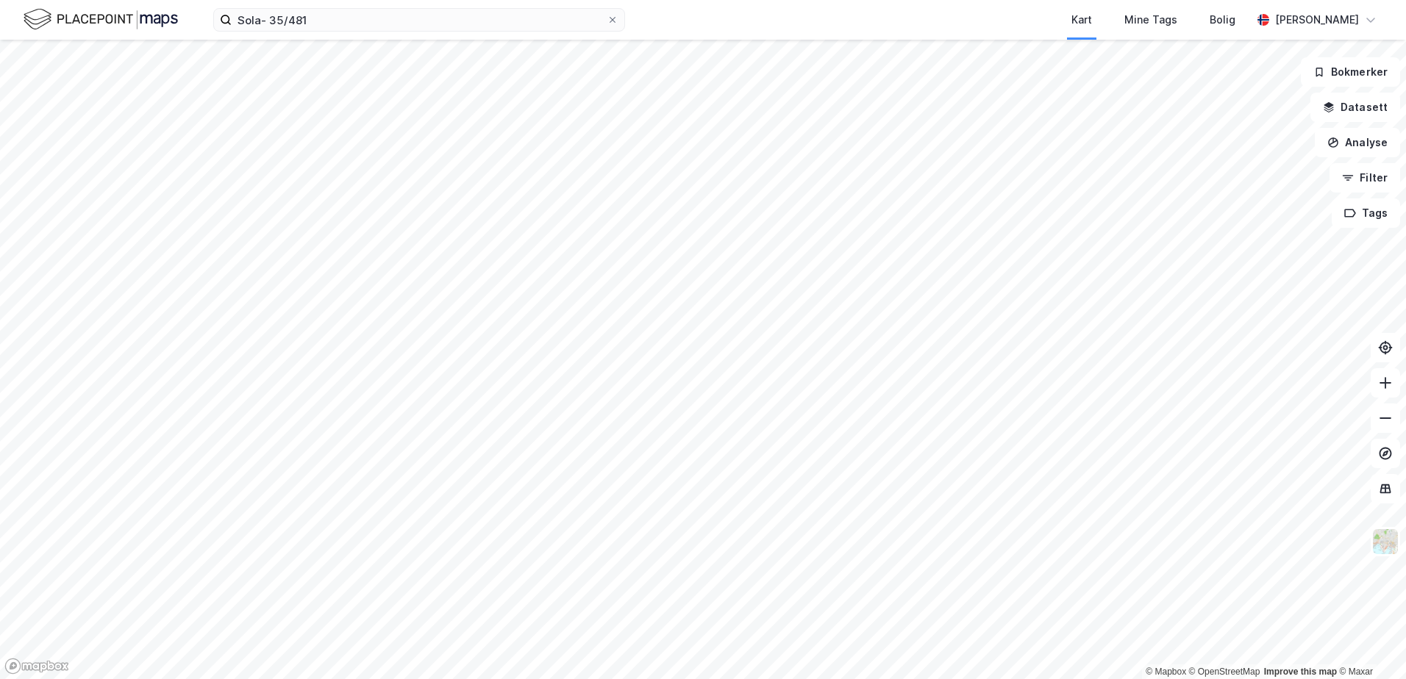 The width and height of the screenshot is (1406, 679). What do you see at coordinates (1357, 143) in the screenshot?
I see `button: Analyse` at bounding box center [1357, 143].